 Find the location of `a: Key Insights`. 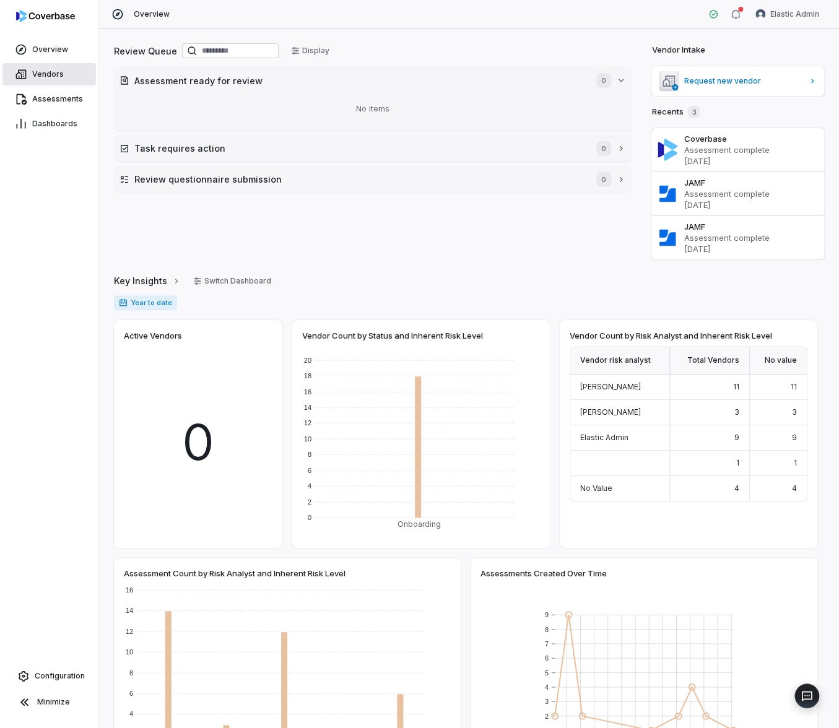

a: Key Insights is located at coordinates (147, 281).